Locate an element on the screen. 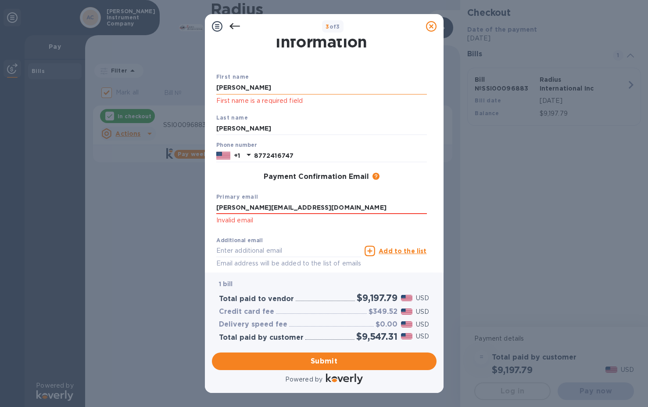  u: Add to the list is located at coordinates (403, 251).